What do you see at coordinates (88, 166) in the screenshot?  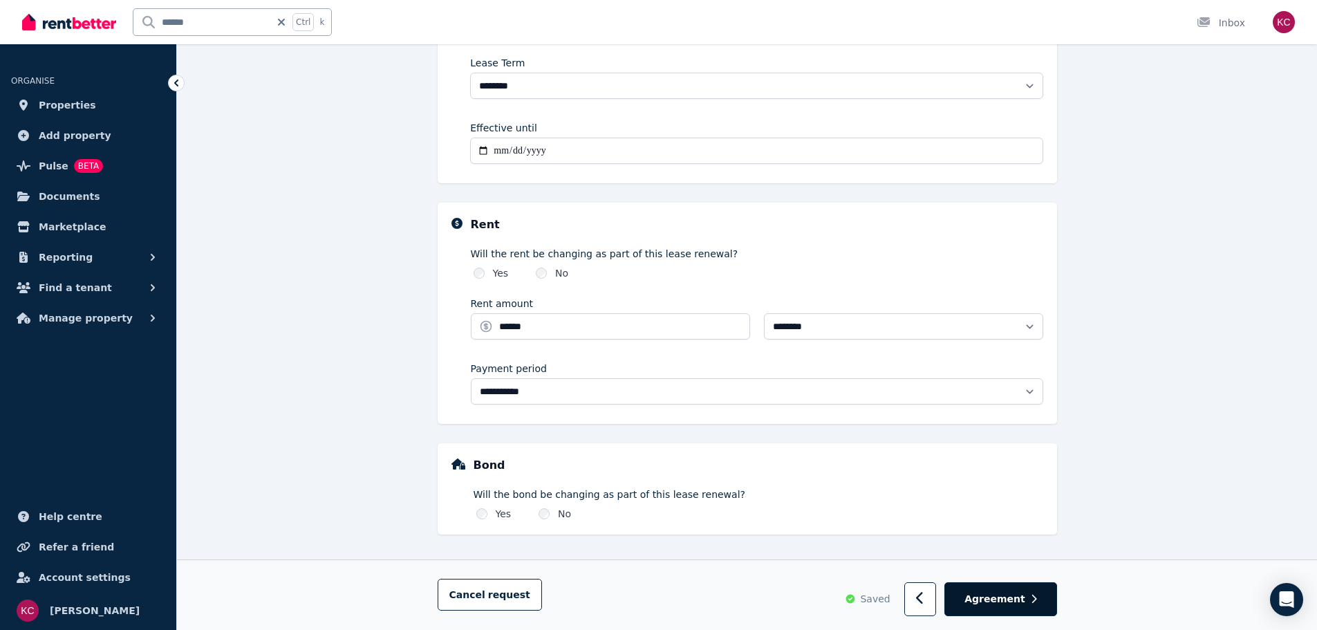 I see `a: PulseBETA` at bounding box center [88, 166].